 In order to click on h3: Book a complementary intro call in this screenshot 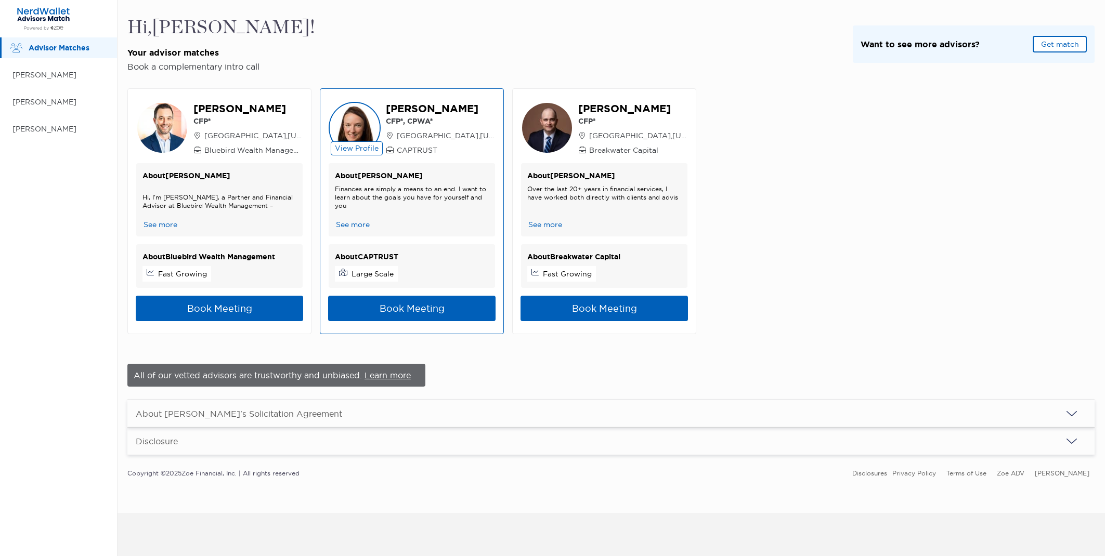, I will do `click(221, 67)`.